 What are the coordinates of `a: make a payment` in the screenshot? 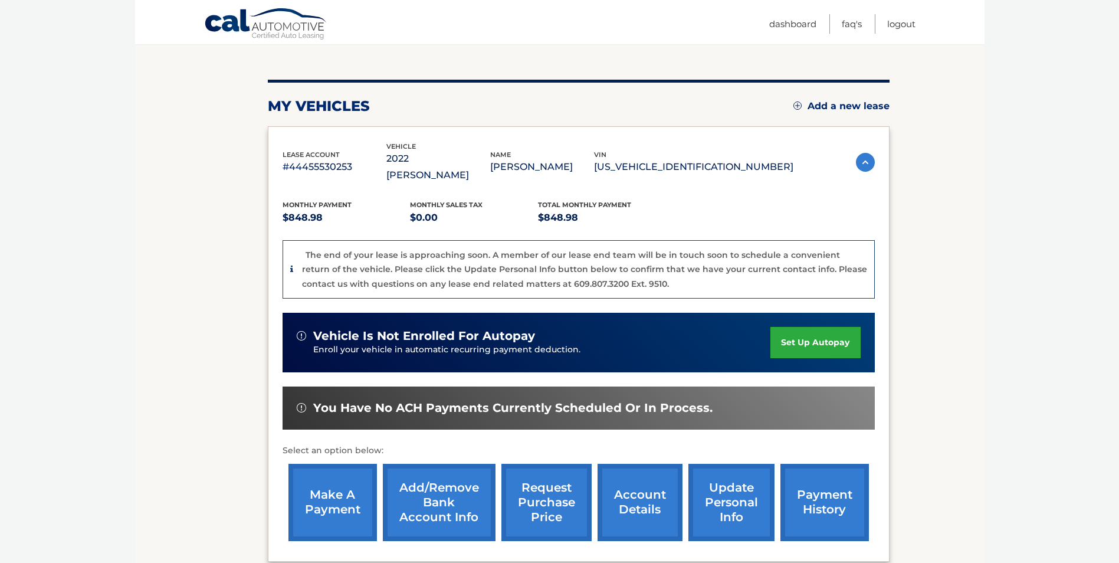 It's located at (333, 502).